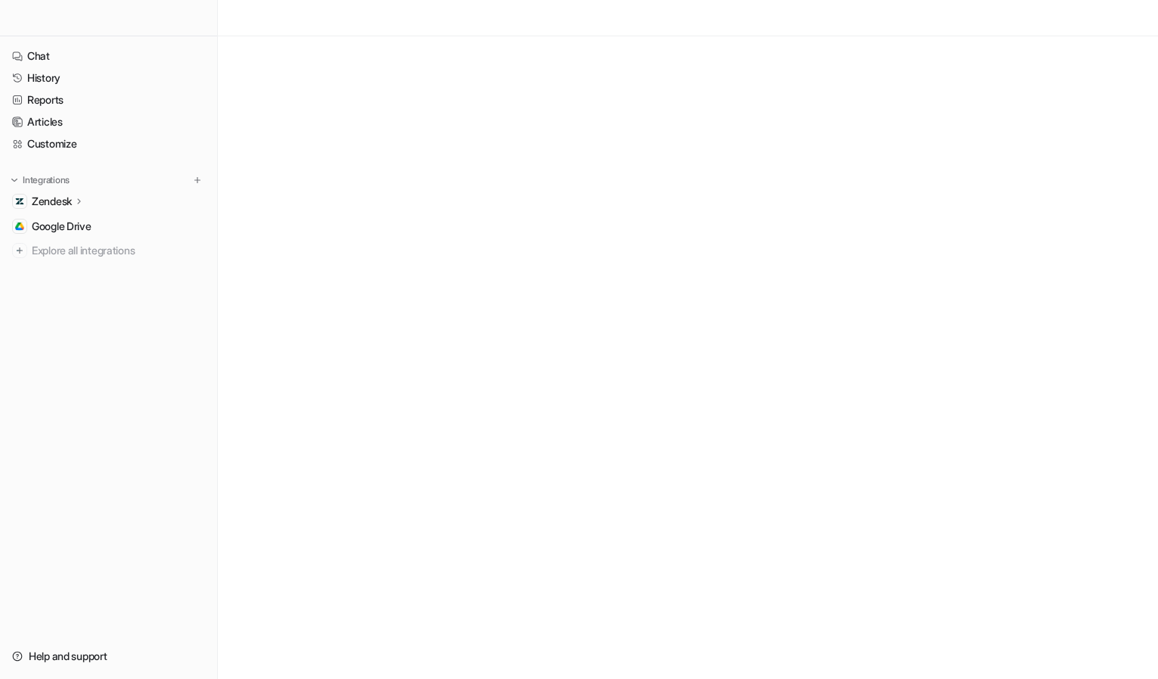  Describe the element at coordinates (108, 226) in the screenshot. I see `a: Google DriveGoogle Drive` at that location.